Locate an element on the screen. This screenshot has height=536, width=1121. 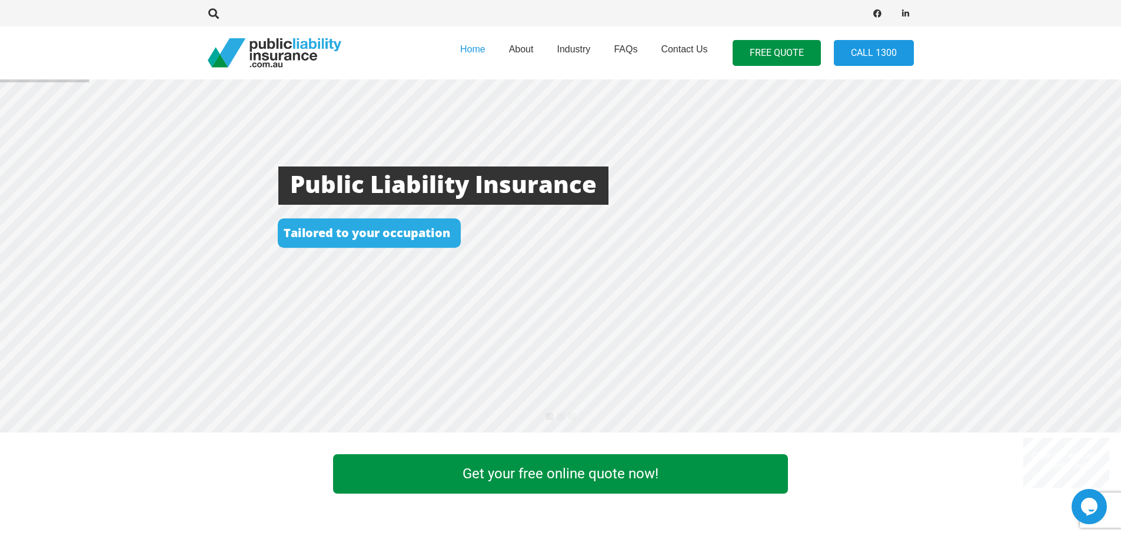
span: Contact Us is located at coordinates (684, 49).